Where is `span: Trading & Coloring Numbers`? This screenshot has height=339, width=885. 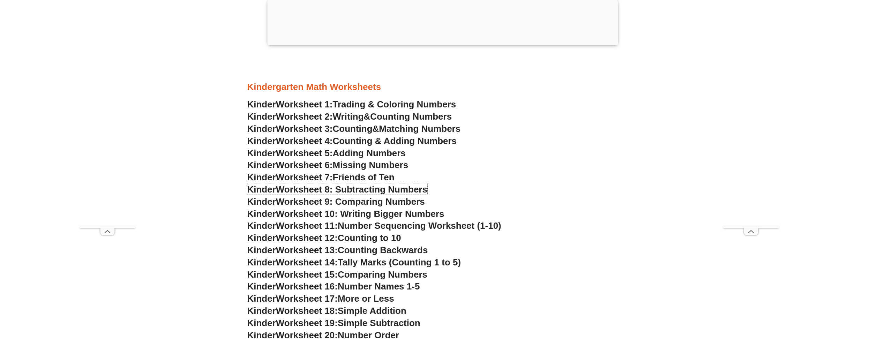 span: Trading & Coloring Numbers is located at coordinates (395, 104).